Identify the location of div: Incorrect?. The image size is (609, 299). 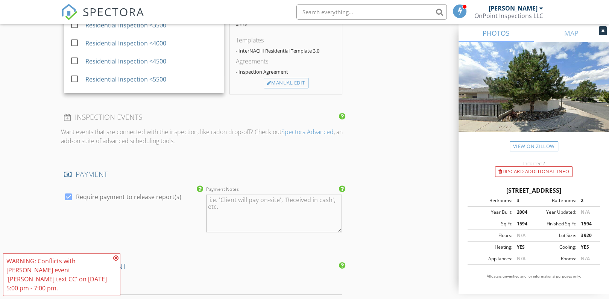
(533, 163).